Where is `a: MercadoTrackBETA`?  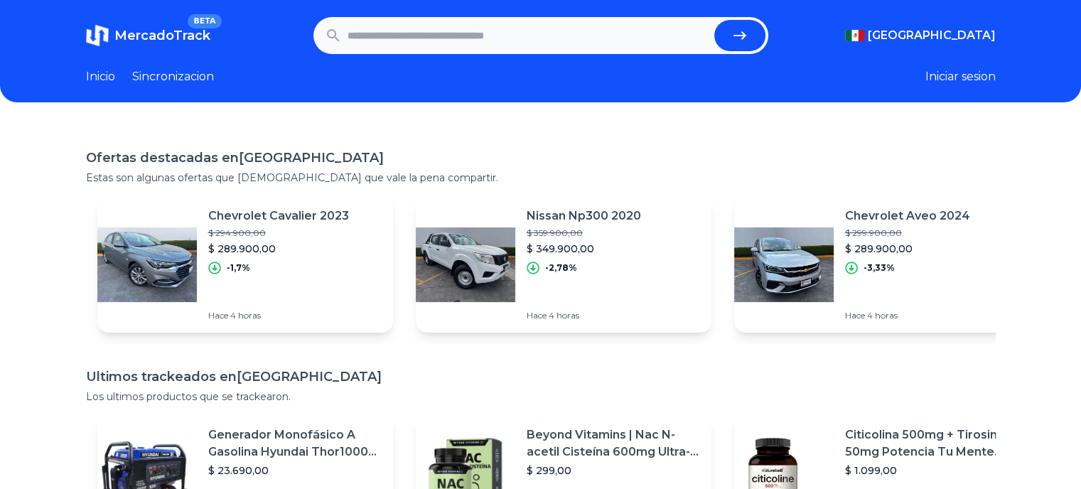 a: MercadoTrackBETA is located at coordinates (148, 36).